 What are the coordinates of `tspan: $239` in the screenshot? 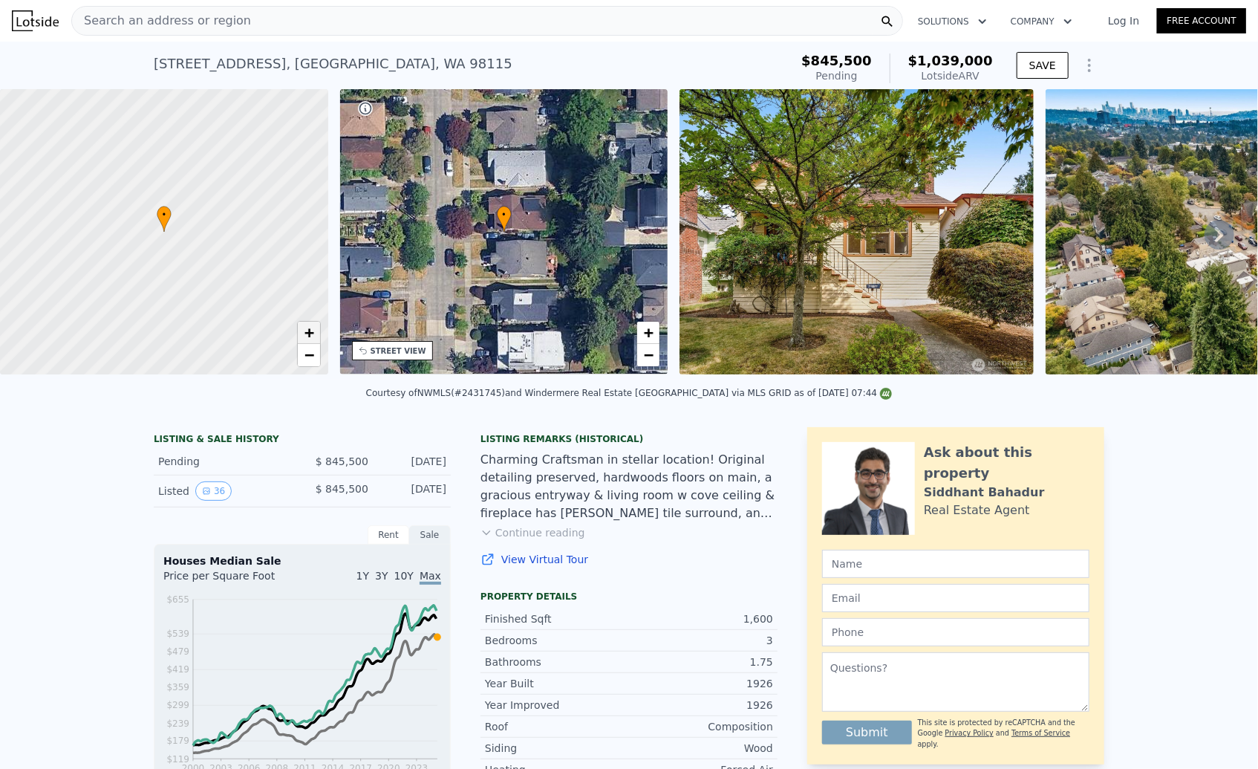 It's located at (178, 723).